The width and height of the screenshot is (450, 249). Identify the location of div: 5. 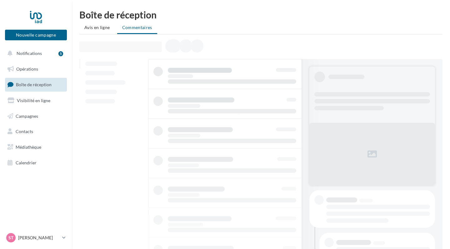
(61, 54).